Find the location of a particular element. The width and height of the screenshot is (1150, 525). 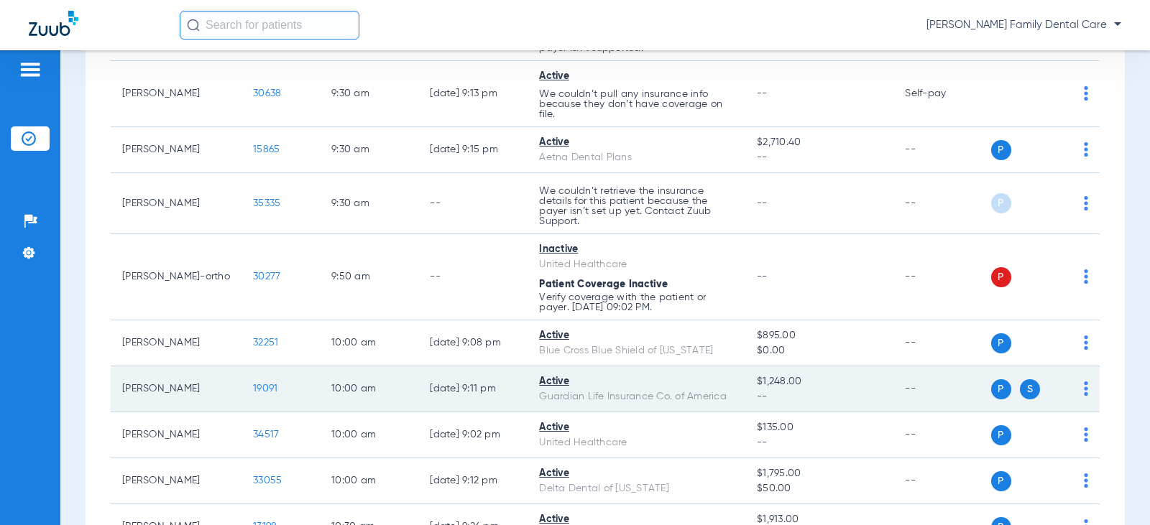

p: We couldn’t pull any insurance info because they don’t have coverage on file. is located at coordinates (636, 104).